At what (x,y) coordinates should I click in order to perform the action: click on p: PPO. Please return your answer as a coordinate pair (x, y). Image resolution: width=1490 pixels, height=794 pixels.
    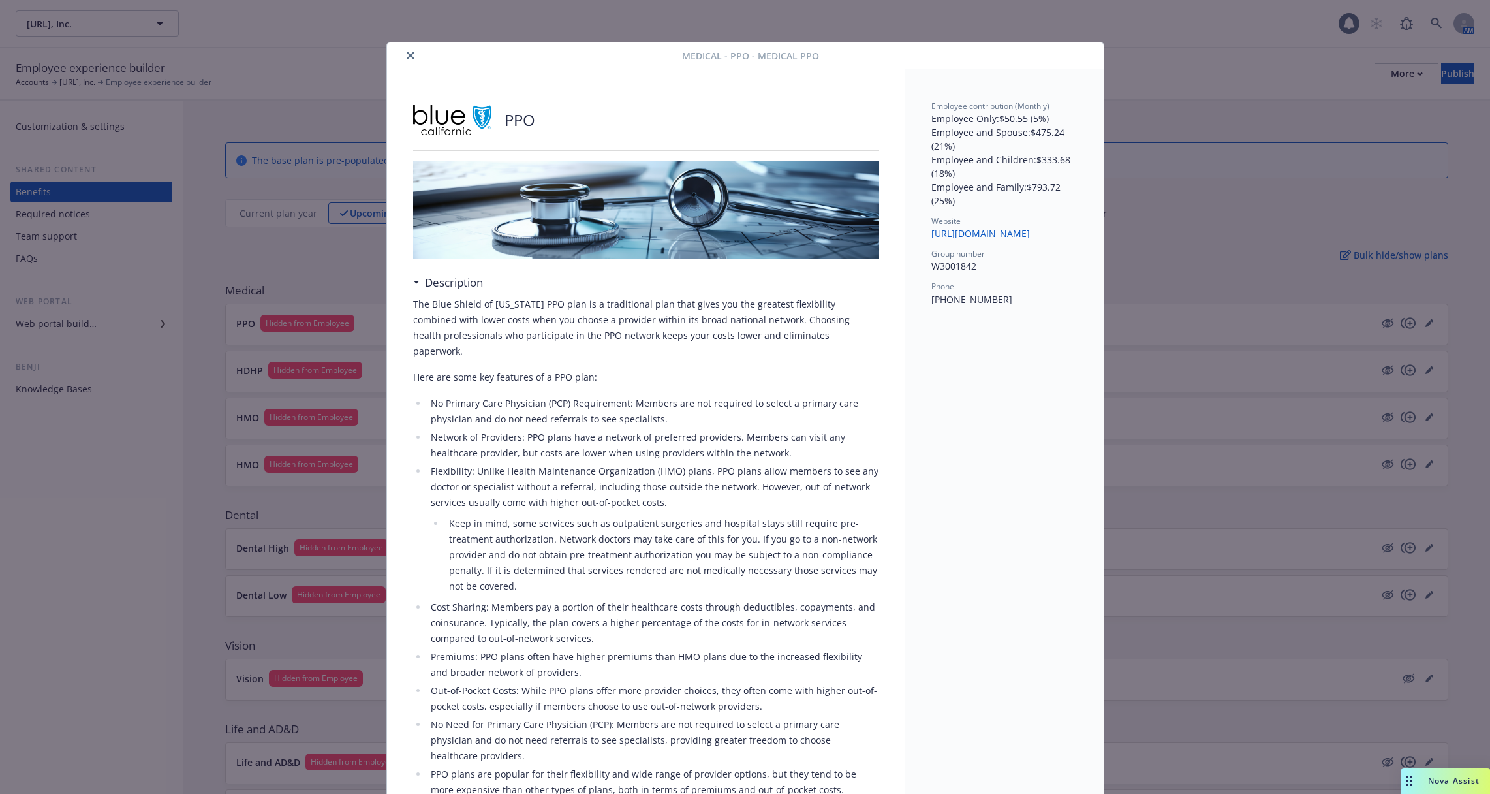
    Looking at the image, I should click on (520, 120).